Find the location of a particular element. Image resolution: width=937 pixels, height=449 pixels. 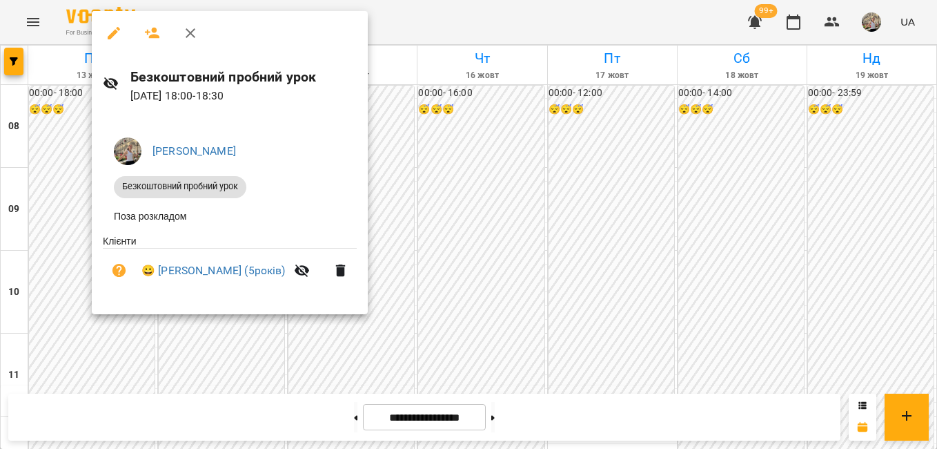

span: Безкоштовний пробний урок is located at coordinates (180, 186).